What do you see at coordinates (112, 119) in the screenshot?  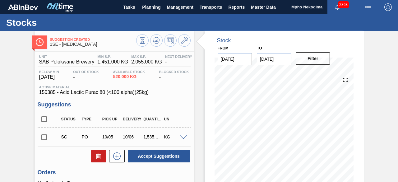 I see `div: Pick up` at bounding box center [112, 119].